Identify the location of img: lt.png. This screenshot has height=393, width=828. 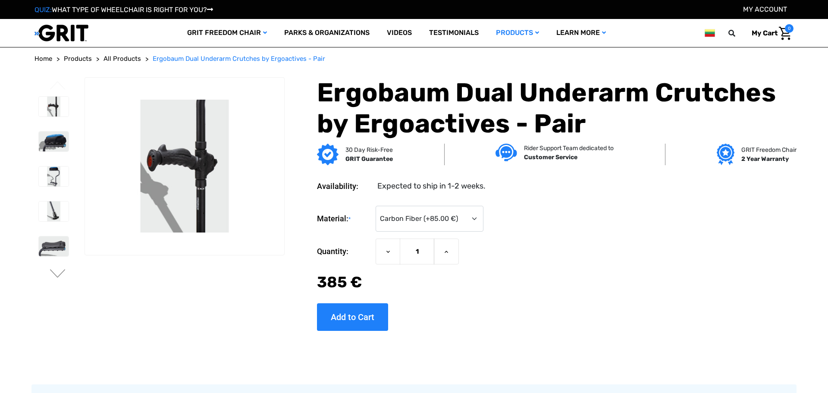
(710, 33).